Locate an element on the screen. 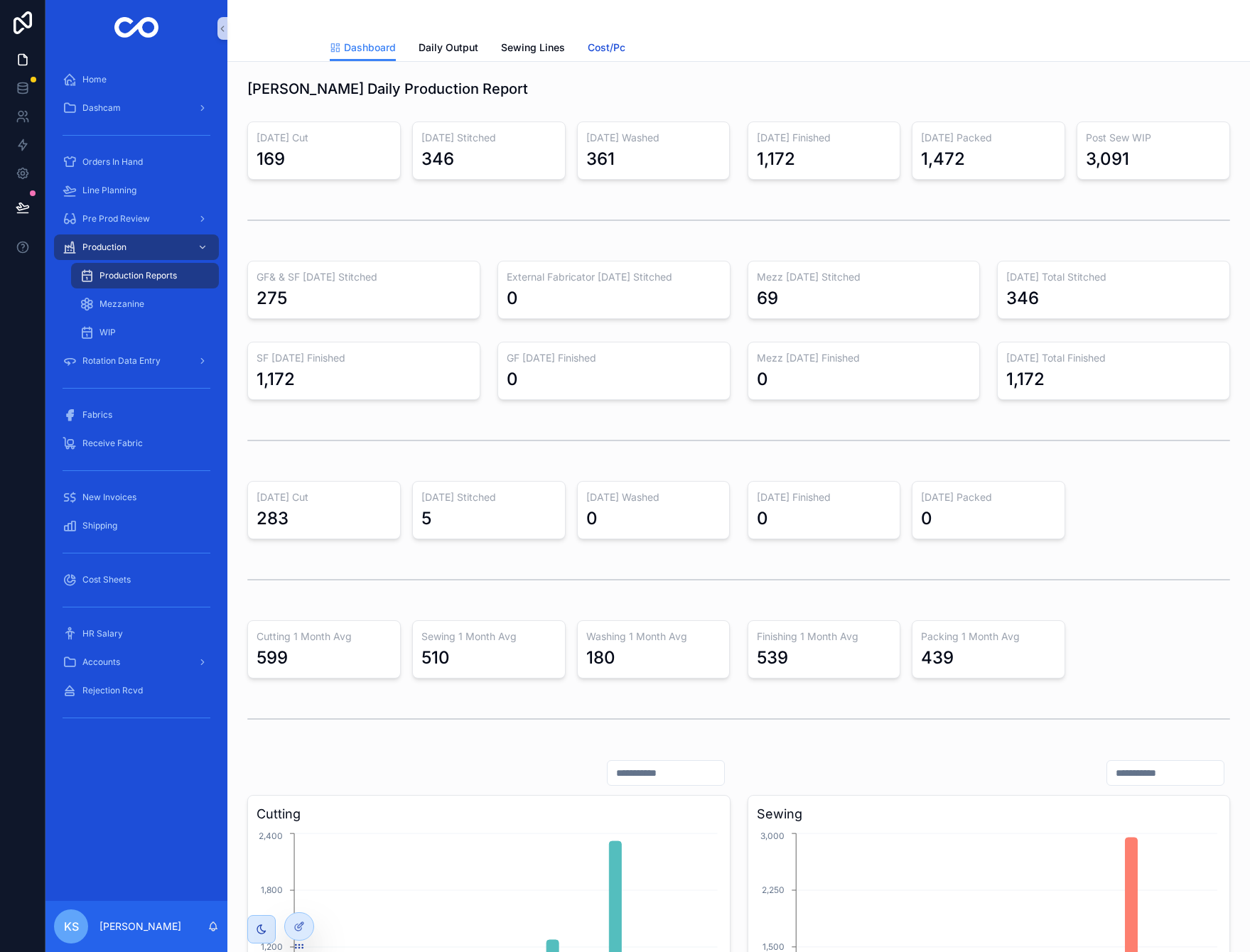 This screenshot has width=1250, height=952. div: scrollable content is located at coordinates (137, 402).